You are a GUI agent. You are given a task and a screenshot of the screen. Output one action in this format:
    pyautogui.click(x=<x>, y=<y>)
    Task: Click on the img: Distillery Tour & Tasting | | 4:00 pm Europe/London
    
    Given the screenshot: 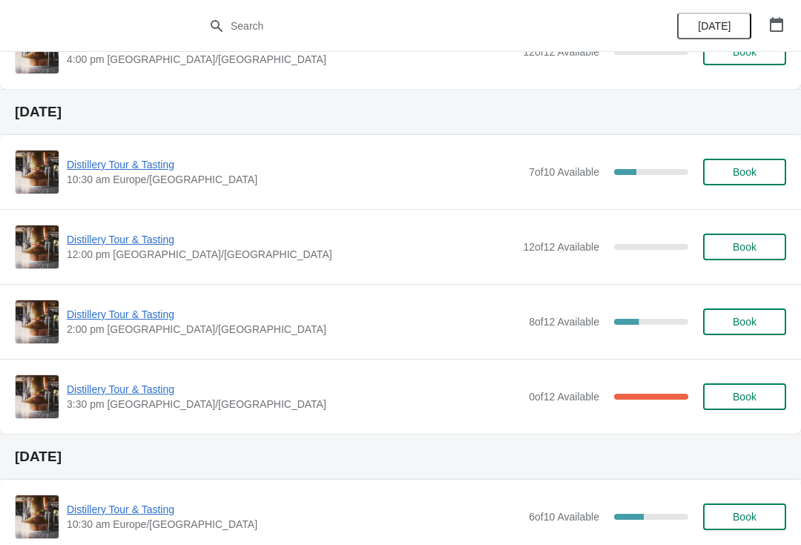 What is the action you would take?
    pyautogui.click(x=37, y=52)
    